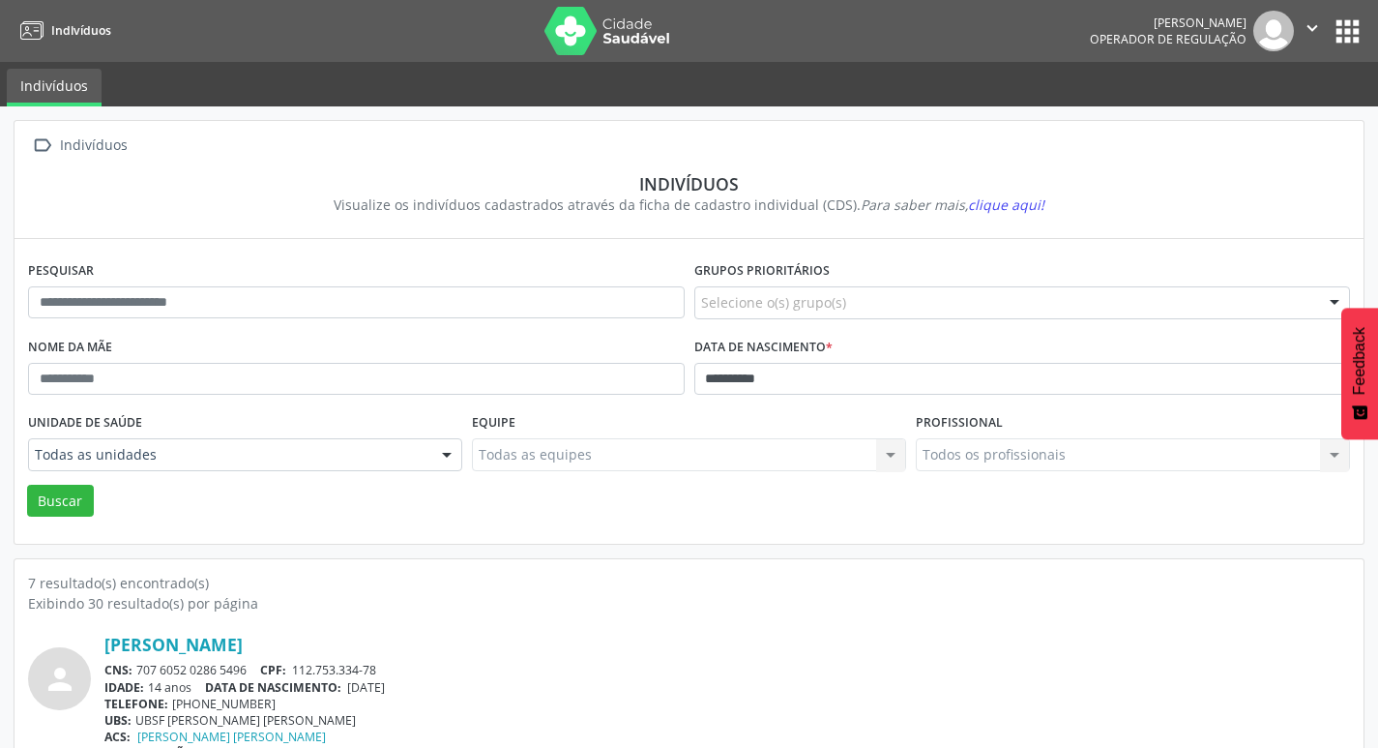 This screenshot has height=748, width=1378. Describe the element at coordinates (136, 703) in the screenshot. I see `span: TELEFONE:` at that location.